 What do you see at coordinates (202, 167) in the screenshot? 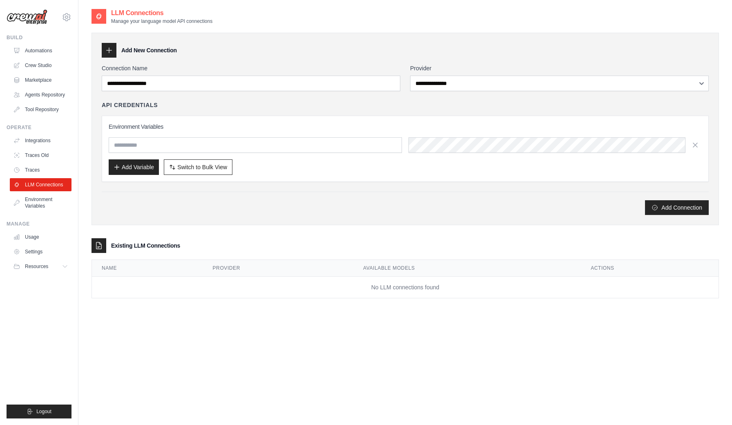
I see `span: Switch to Bulk View` at bounding box center [202, 167].